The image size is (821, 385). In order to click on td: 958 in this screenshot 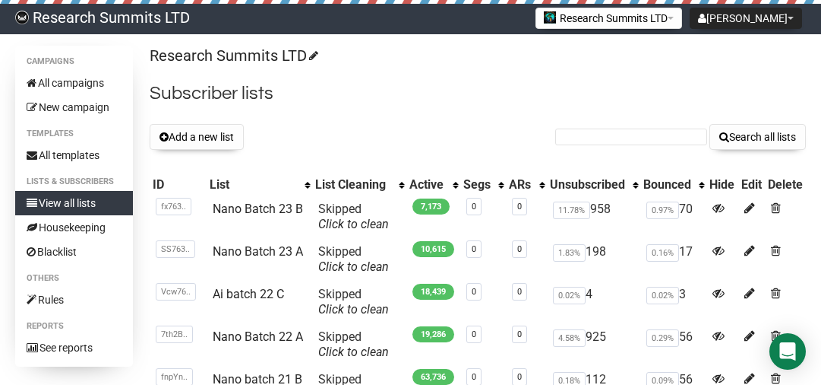, I will do `click(594, 217)`.